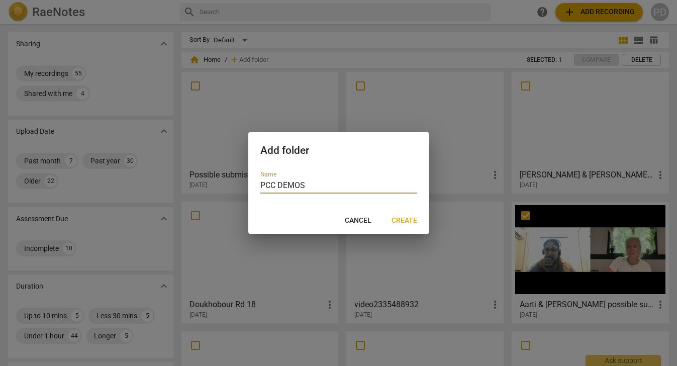 Image resolution: width=677 pixels, height=366 pixels. What do you see at coordinates (358, 221) in the screenshot?
I see `span: Cancel` at bounding box center [358, 221].